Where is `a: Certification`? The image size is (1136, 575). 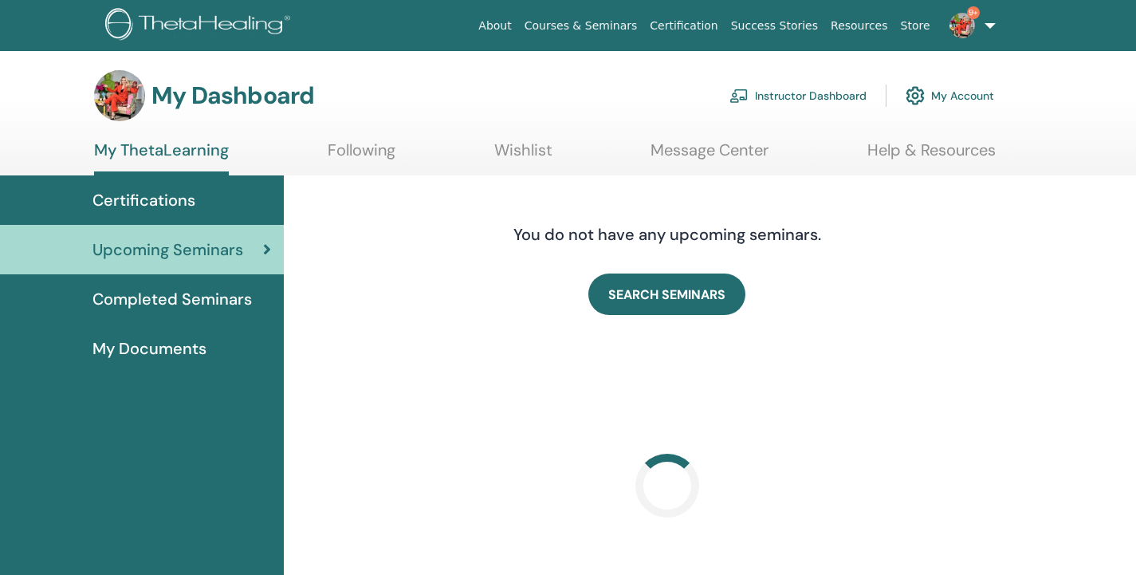 a: Certification is located at coordinates (683, 26).